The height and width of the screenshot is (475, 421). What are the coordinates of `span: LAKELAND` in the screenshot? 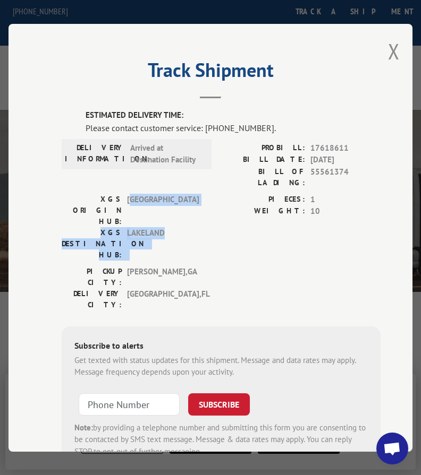 It's located at (163, 243).